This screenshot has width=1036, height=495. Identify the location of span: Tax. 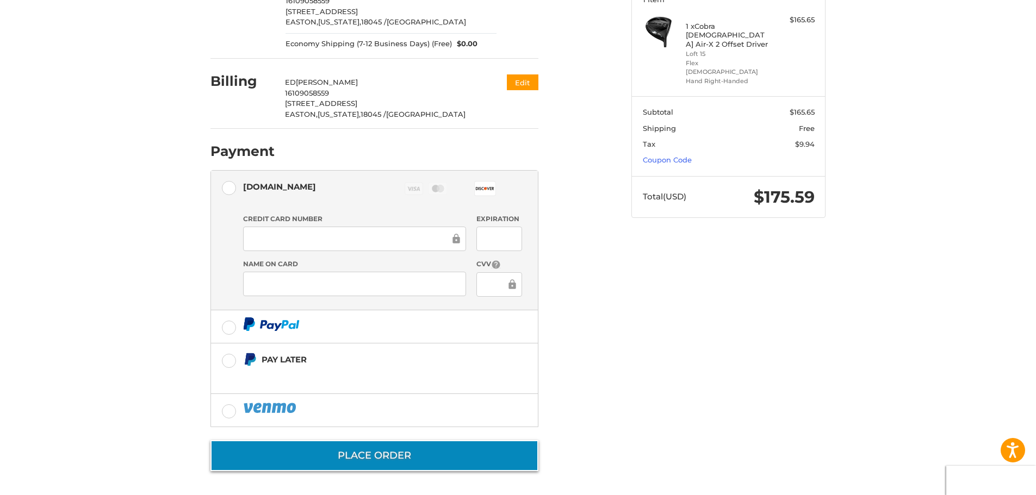
(649, 144).